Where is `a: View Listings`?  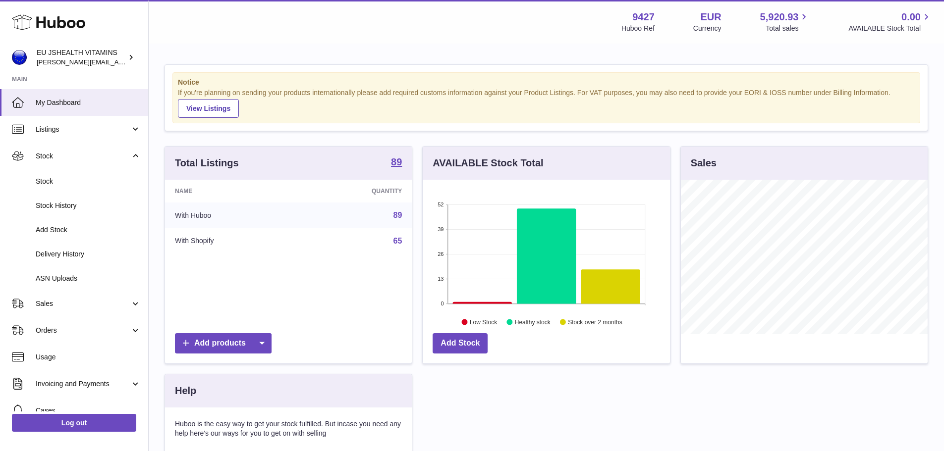 a: View Listings is located at coordinates (208, 109).